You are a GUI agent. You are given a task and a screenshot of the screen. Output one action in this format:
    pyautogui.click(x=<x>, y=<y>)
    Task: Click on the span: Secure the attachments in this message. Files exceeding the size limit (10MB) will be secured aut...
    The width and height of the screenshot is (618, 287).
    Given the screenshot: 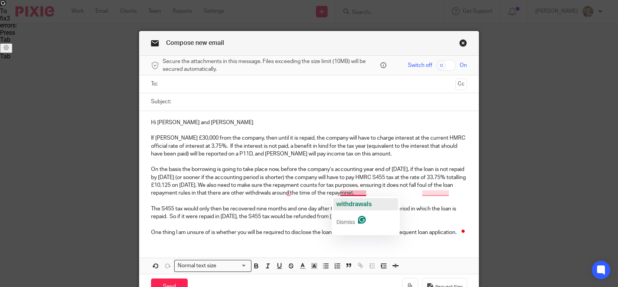 What is the action you would take?
    pyautogui.click(x=271, y=65)
    